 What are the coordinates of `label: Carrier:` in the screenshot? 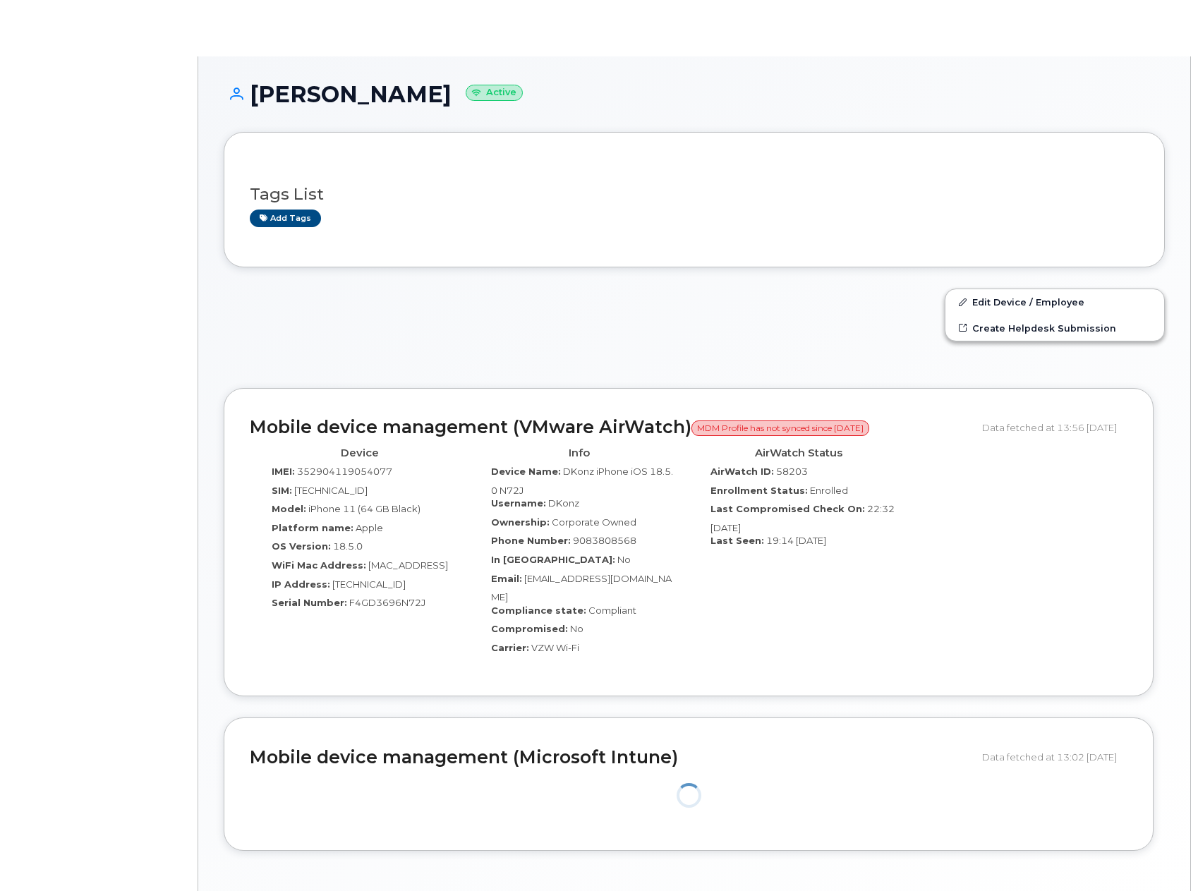 It's located at (510, 648).